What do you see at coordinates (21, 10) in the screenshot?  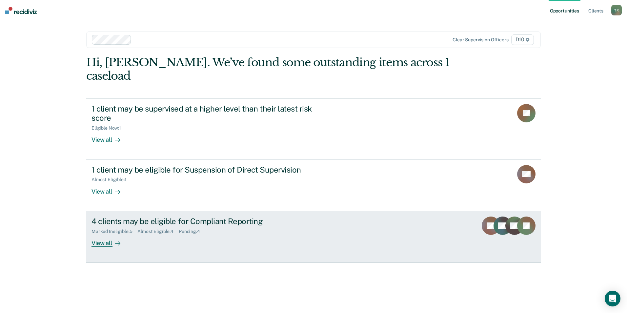 I see `img: Recidiviz` at bounding box center [21, 10].